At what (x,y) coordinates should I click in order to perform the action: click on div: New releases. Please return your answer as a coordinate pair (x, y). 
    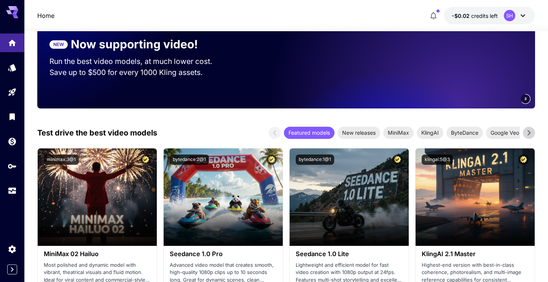
    Looking at the image, I should click on (359, 133).